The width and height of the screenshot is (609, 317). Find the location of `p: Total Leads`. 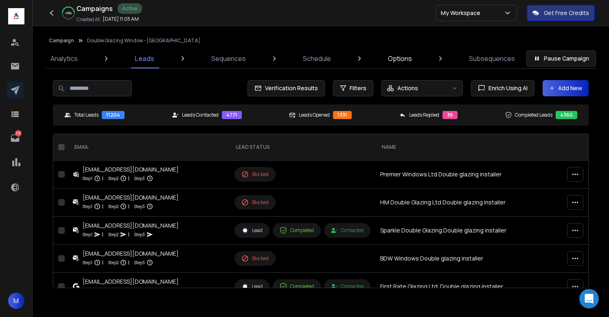

p: Total Leads is located at coordinates (86, 115).